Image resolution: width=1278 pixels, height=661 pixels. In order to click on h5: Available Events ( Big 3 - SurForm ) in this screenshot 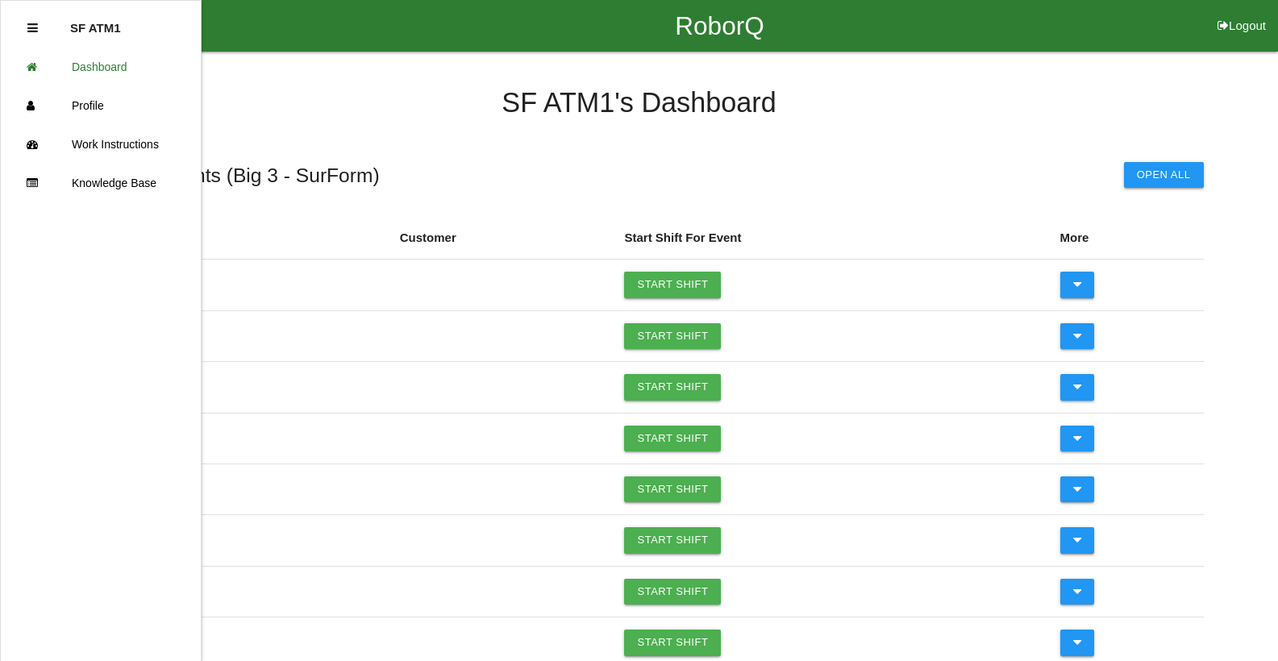, I will do `click(227, 175)`.